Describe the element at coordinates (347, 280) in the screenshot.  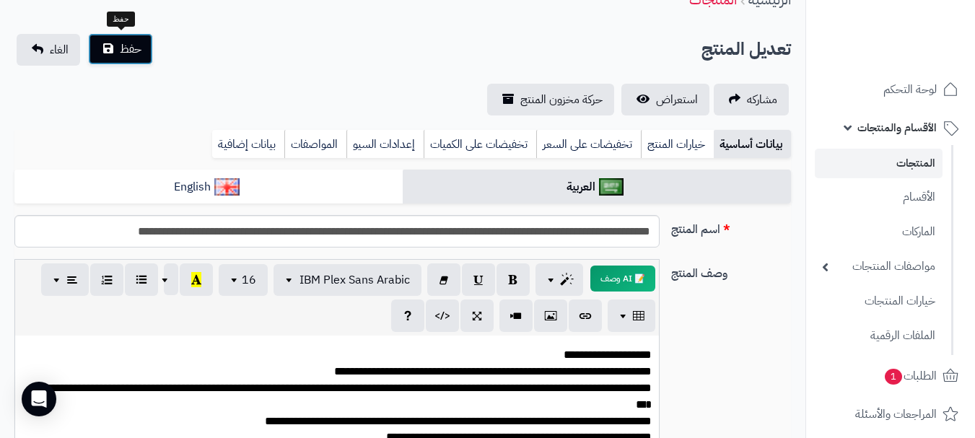
I see `button: IBM Plex Sans Arabic` at that location.